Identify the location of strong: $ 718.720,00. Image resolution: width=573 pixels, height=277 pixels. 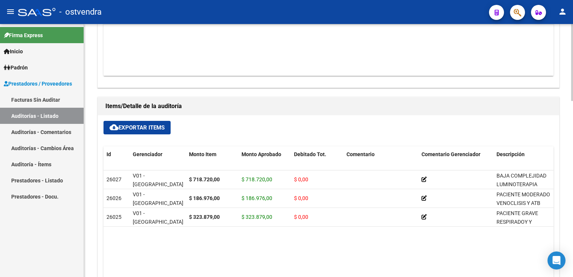
(204, 179).